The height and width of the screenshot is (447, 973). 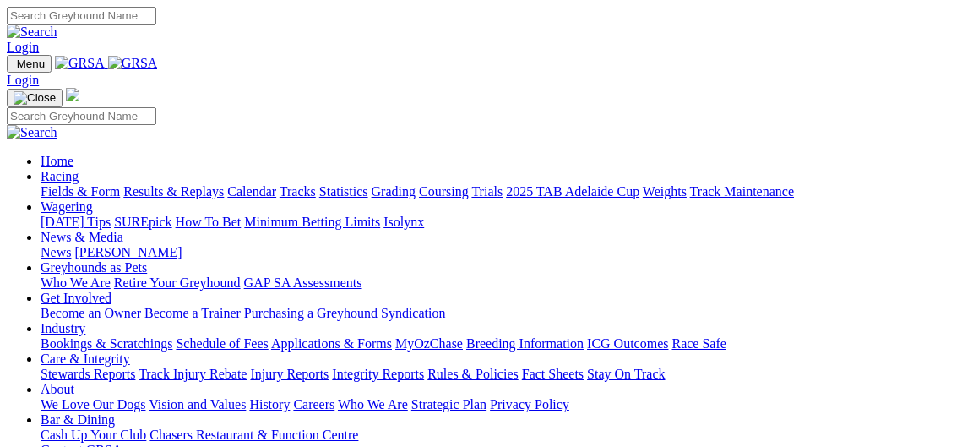 I want to click on div: Industry, so click(x=503, y=344).